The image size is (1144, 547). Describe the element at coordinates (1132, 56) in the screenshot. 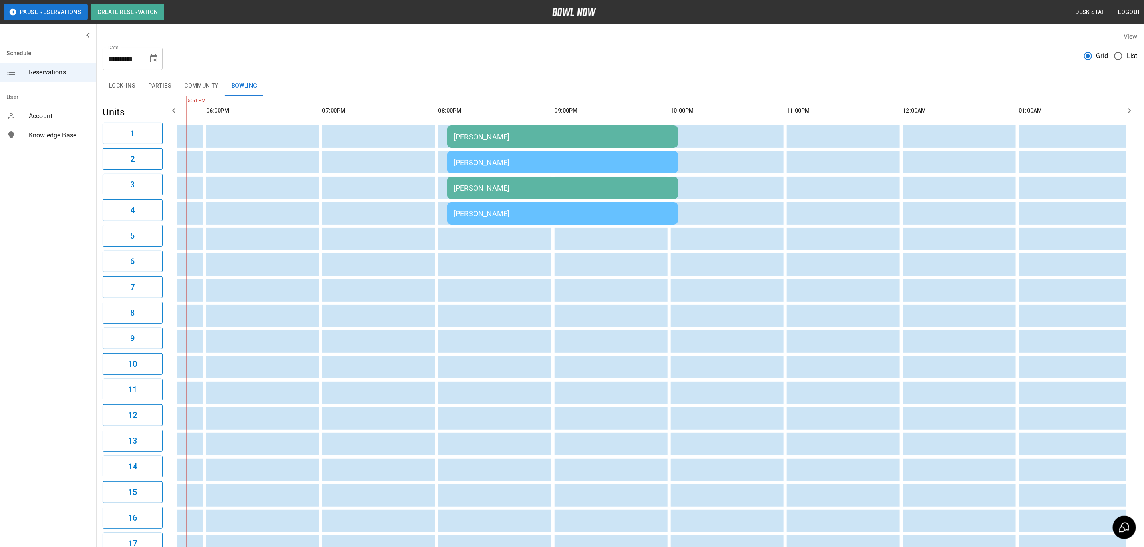

I see `span: List` at that location.